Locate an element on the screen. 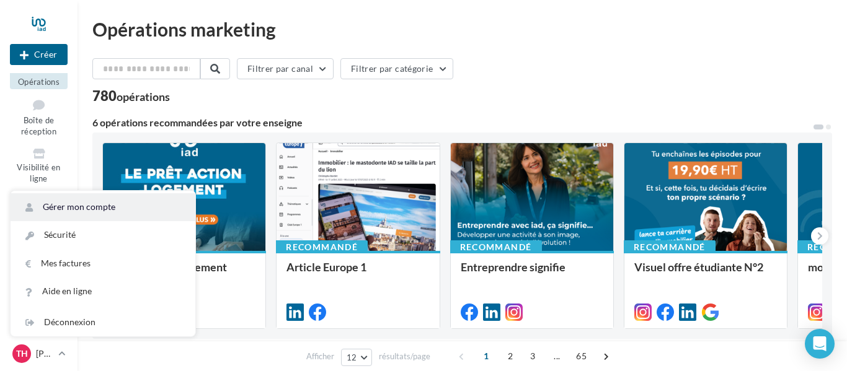 The image size is (847, 371). span: Boîte de réception is located at coordinates (38, 126).